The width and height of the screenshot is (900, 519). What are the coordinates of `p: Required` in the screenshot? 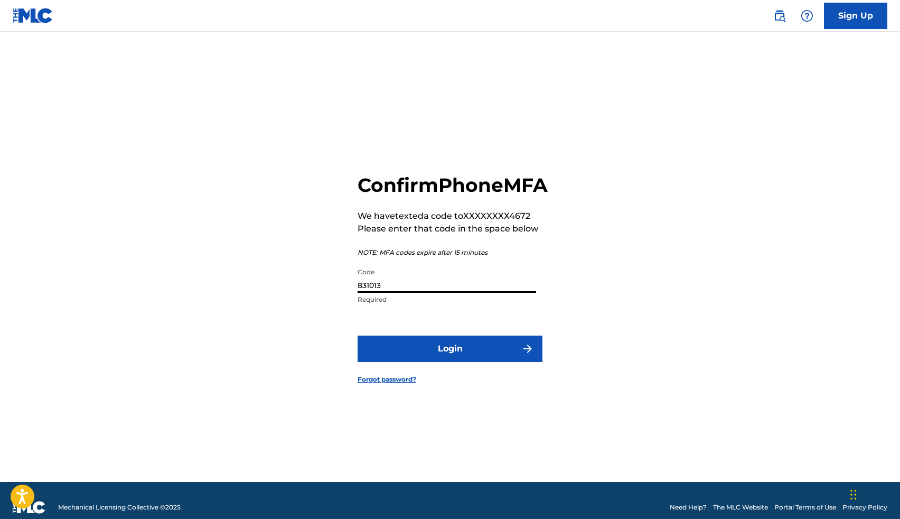 It's located at (447, 300).